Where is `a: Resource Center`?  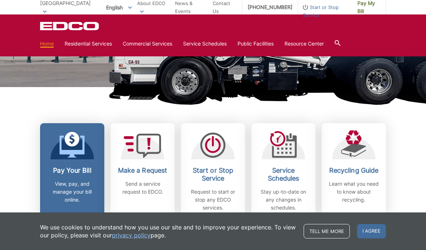 a: Resource Center is located at coordinates (304, 44).